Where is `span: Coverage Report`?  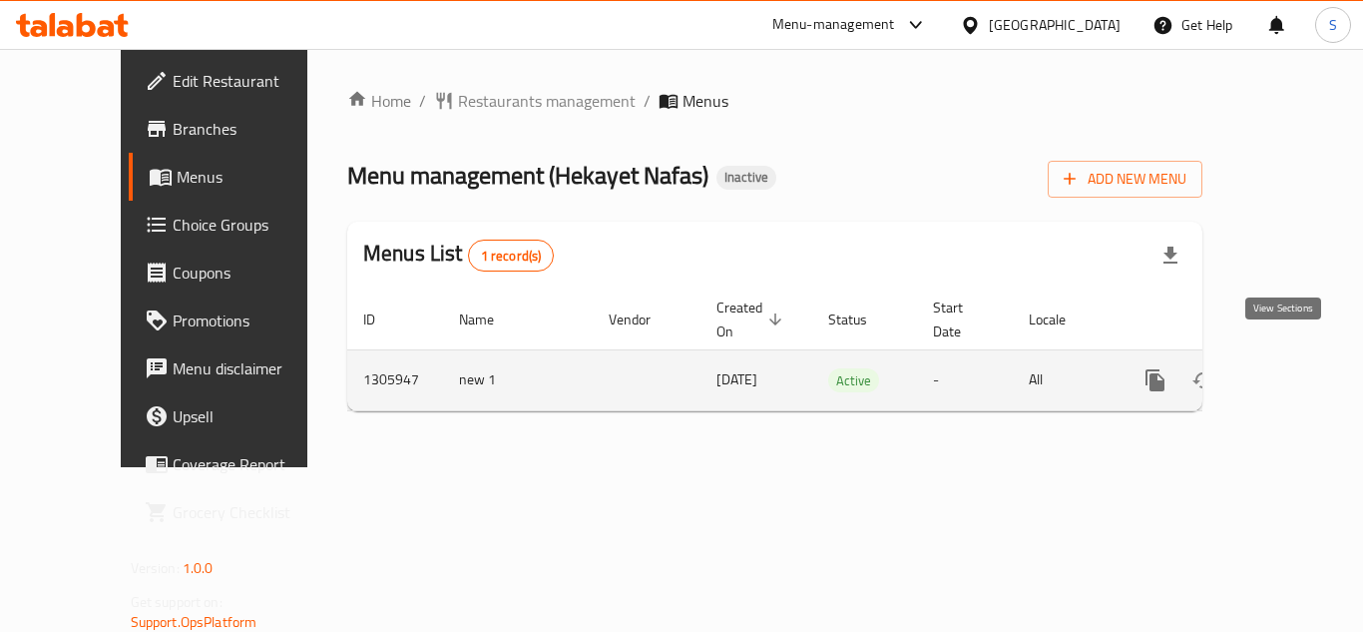 span: Coverage Report is located at coordinates (252, 464).